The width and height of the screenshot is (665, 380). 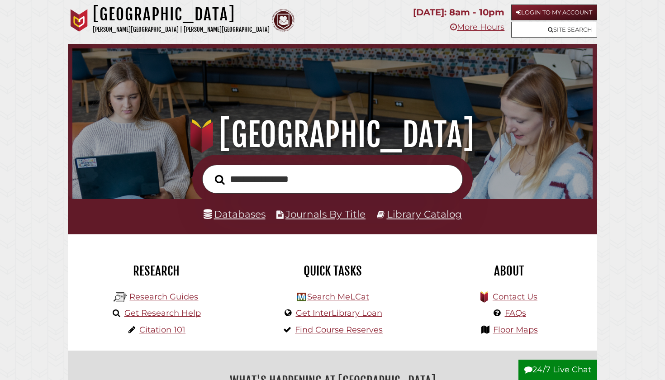 I want to click on a: Floor Maps, so click(x=515, y=330).